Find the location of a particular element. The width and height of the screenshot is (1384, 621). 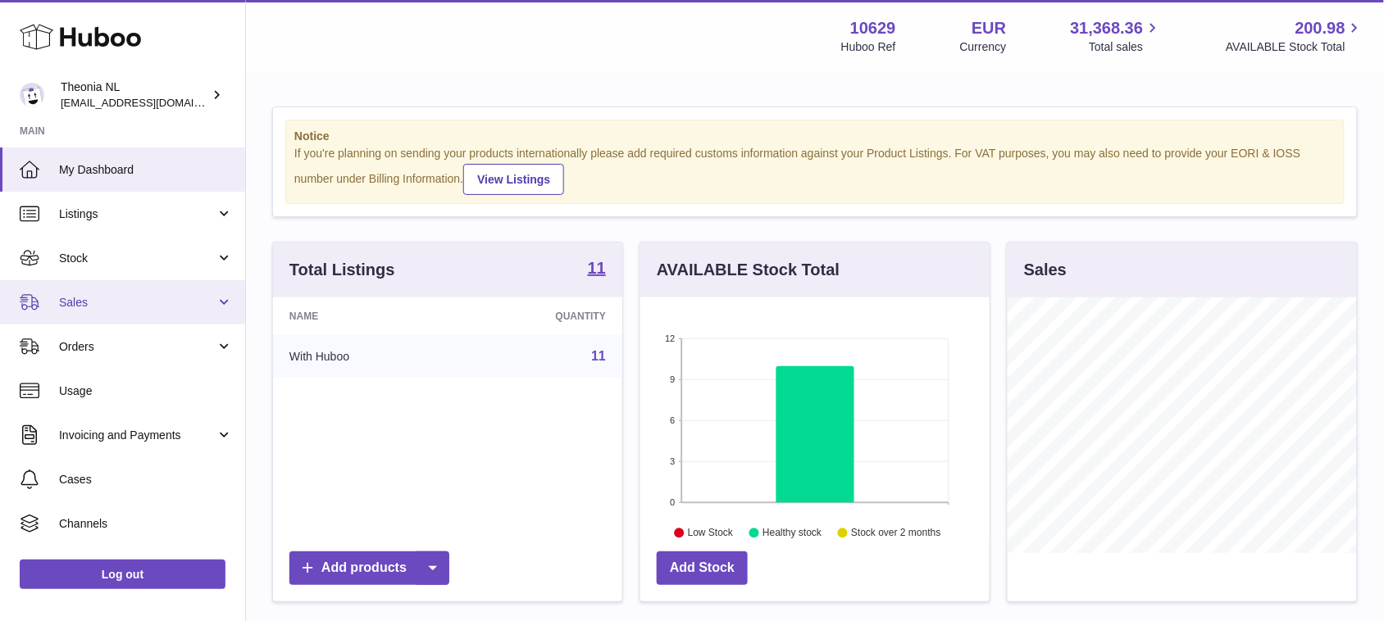

h3: Sales is located at coordinates (1045, 270).